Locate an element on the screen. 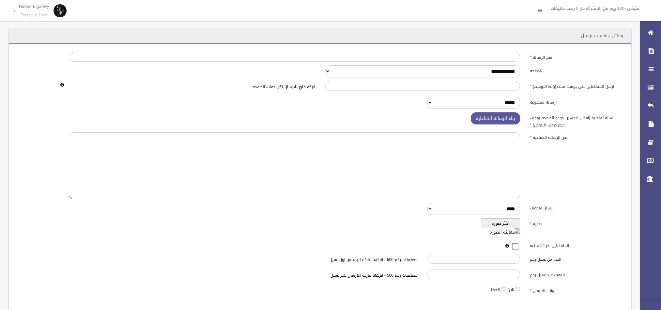 The height and width of the screenshot is (310, 661). label: ارسل للمتفاعلين على بوست محدد(رابط البوست) is located at coordinates (576, 86).